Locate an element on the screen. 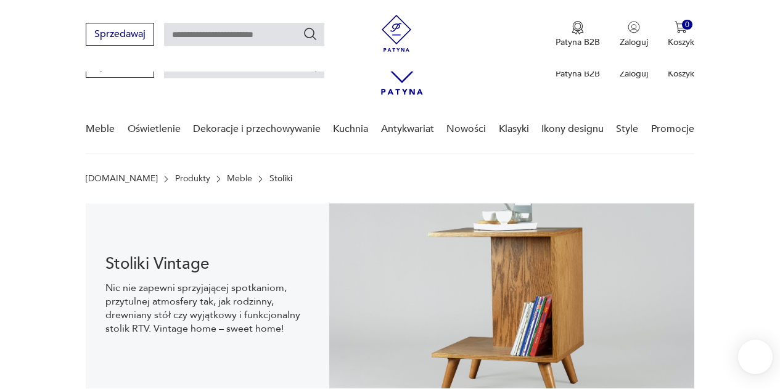  a: Promocje is located at coordinates (673, 129).